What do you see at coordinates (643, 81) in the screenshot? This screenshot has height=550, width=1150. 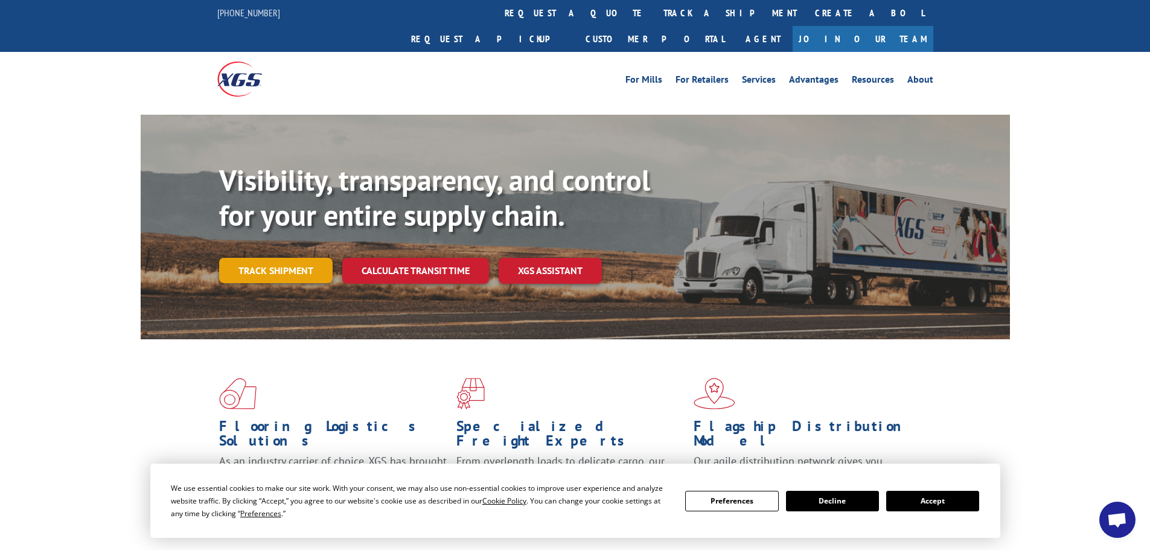 I see `a: For Mills` at bounding box center [643, 81].